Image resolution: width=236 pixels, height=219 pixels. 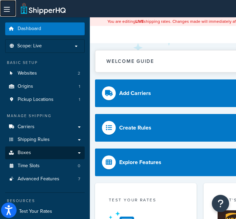 What do you see at coordinates (45, 179) in the screenshot?
I see `li: Advanced Features` at bounding box center [45, 179].